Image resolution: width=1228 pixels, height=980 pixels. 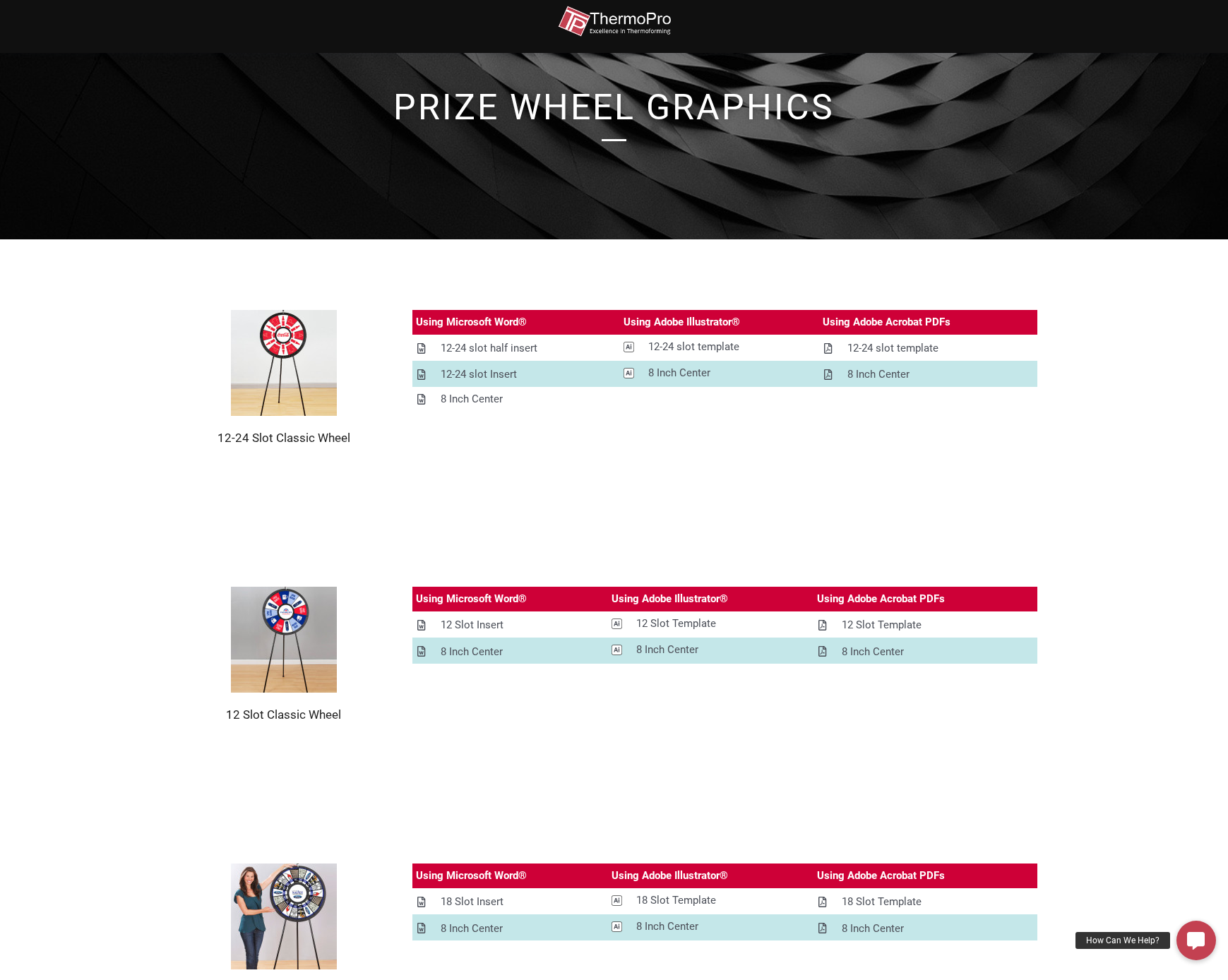 What do you see at coordinates (283, 714) in the screenshot?
I see `h2: 12 Slot Classic Wheel` at bounding box center [283, 714].